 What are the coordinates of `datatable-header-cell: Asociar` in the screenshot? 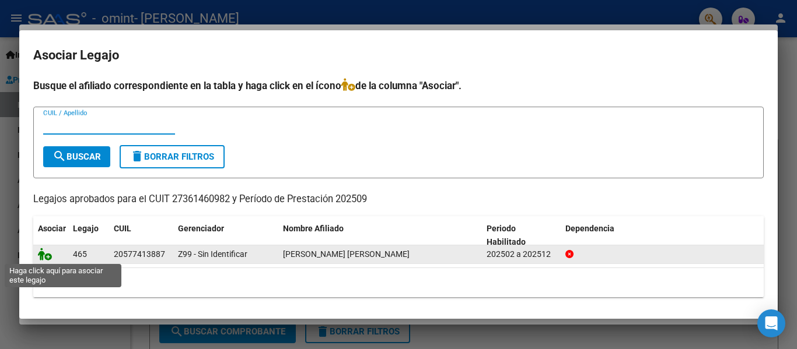 It's located at (51, 236).